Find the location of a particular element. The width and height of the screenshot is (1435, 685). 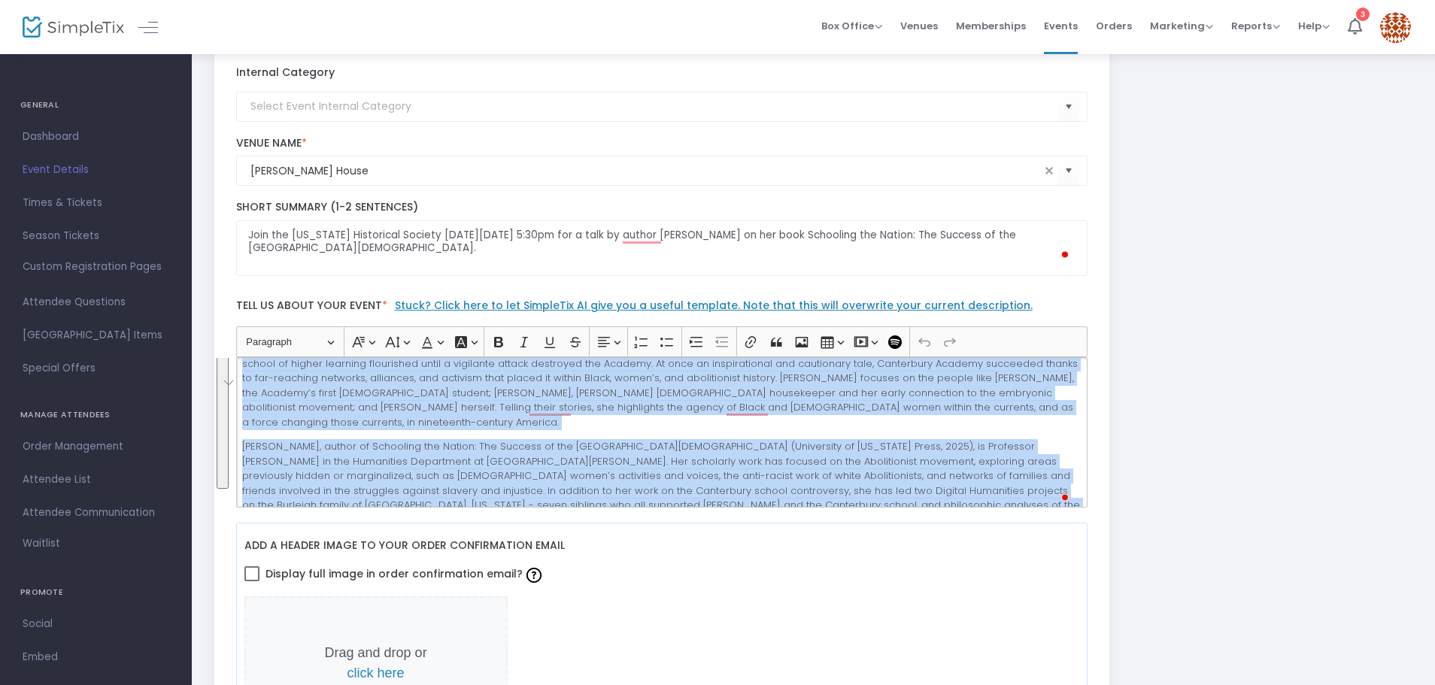

label: Tell us about your event is located at coordinates (662, 308).